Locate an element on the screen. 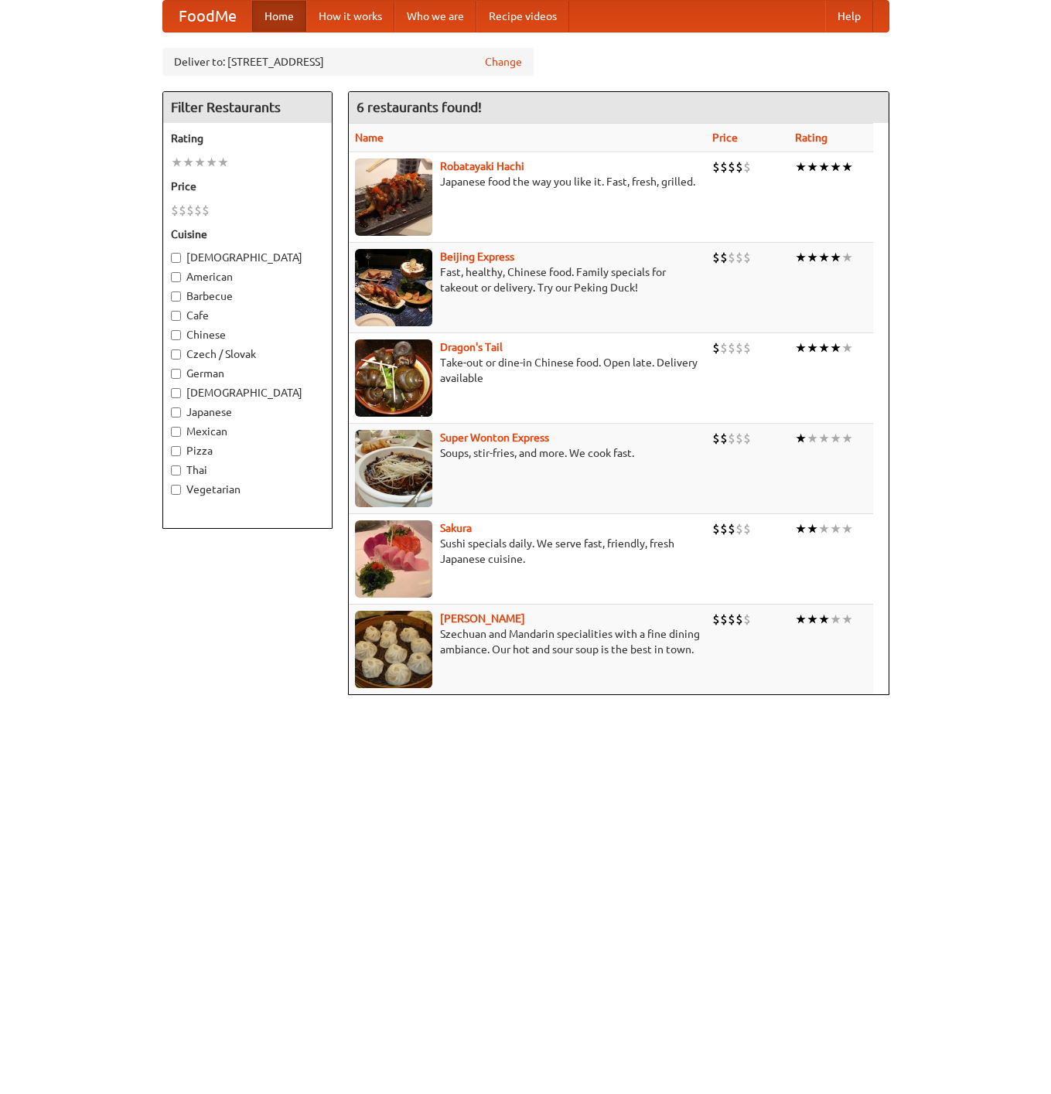 The image size is (1051, 1094). label: Czech / Slovak is located at coordinates (247, 354).